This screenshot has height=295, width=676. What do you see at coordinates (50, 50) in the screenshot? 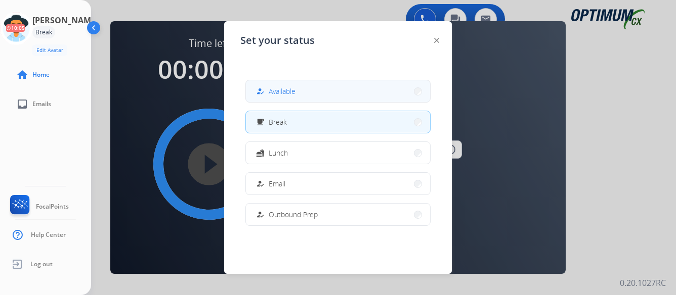
I see `button: Edit Avatar` at bounding box center [50, 50].